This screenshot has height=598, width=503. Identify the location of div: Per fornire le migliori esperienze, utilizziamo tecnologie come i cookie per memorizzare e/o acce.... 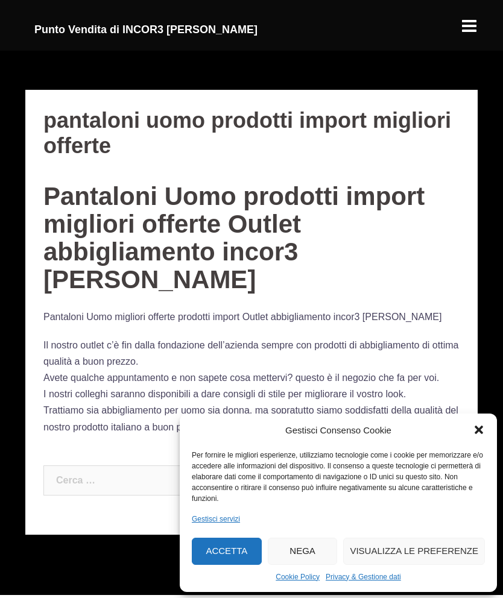
(338, 477).